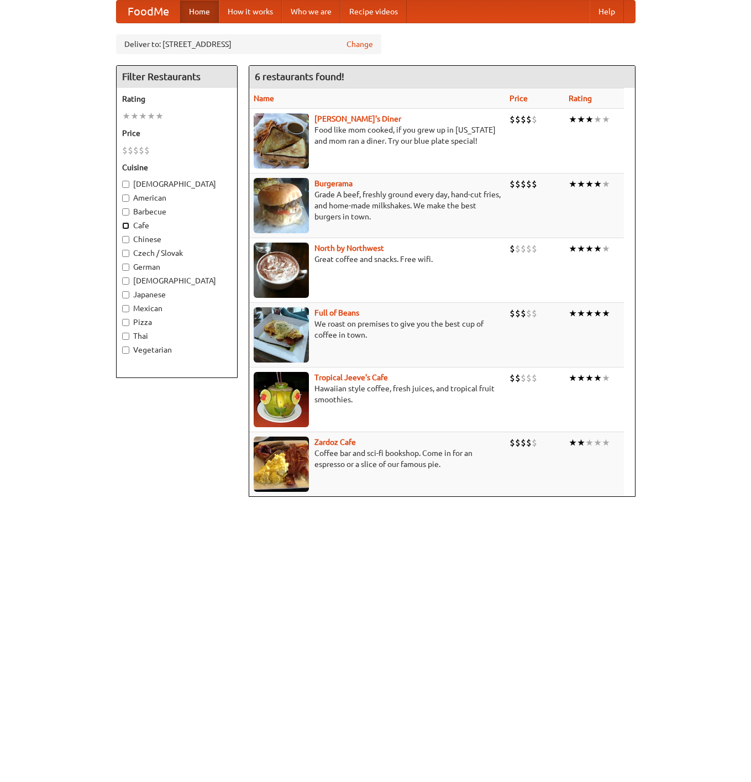 This screenshot has height=782, width=751. What do you see at coordinates (349, 248) in the screenshot?
I see `a: North by Northwest` at bounding box center [349, 248].